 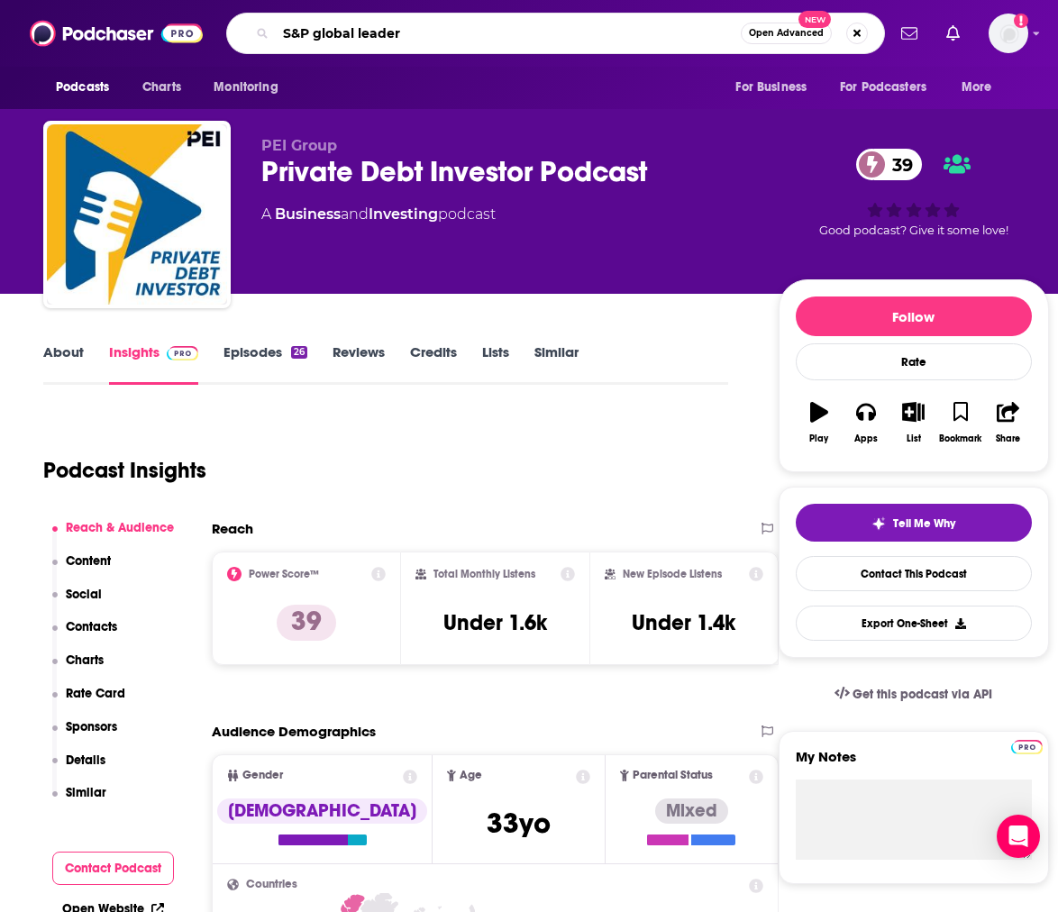 I want to click on span: Monitoring, so click(x=245, y=87).